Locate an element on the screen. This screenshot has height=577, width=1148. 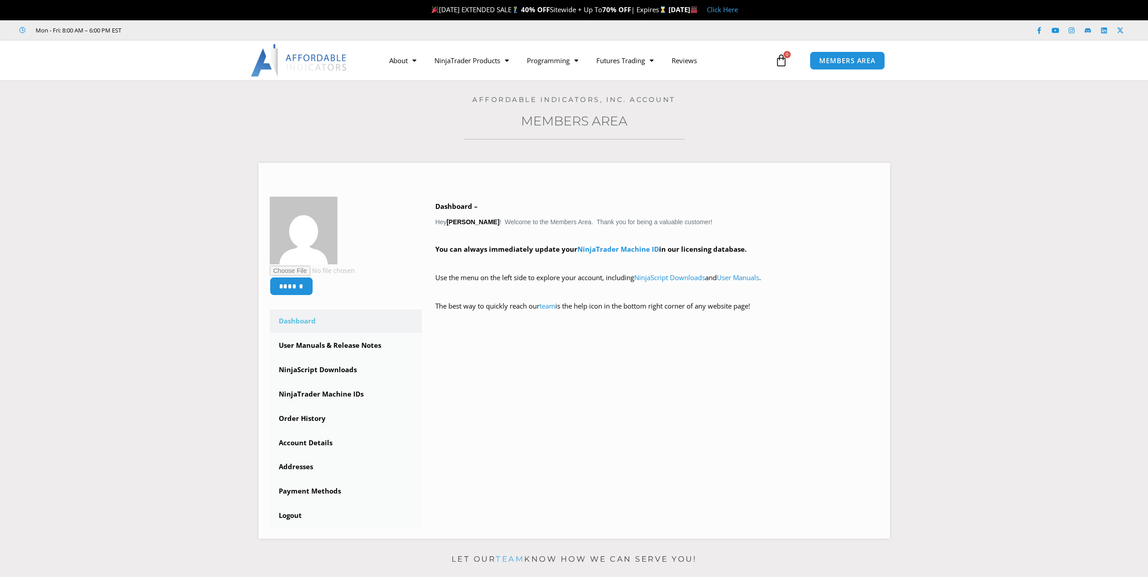
img: LogoAI | Affordable Indicators – NinjaTrader is located at coordinates (299, 60).